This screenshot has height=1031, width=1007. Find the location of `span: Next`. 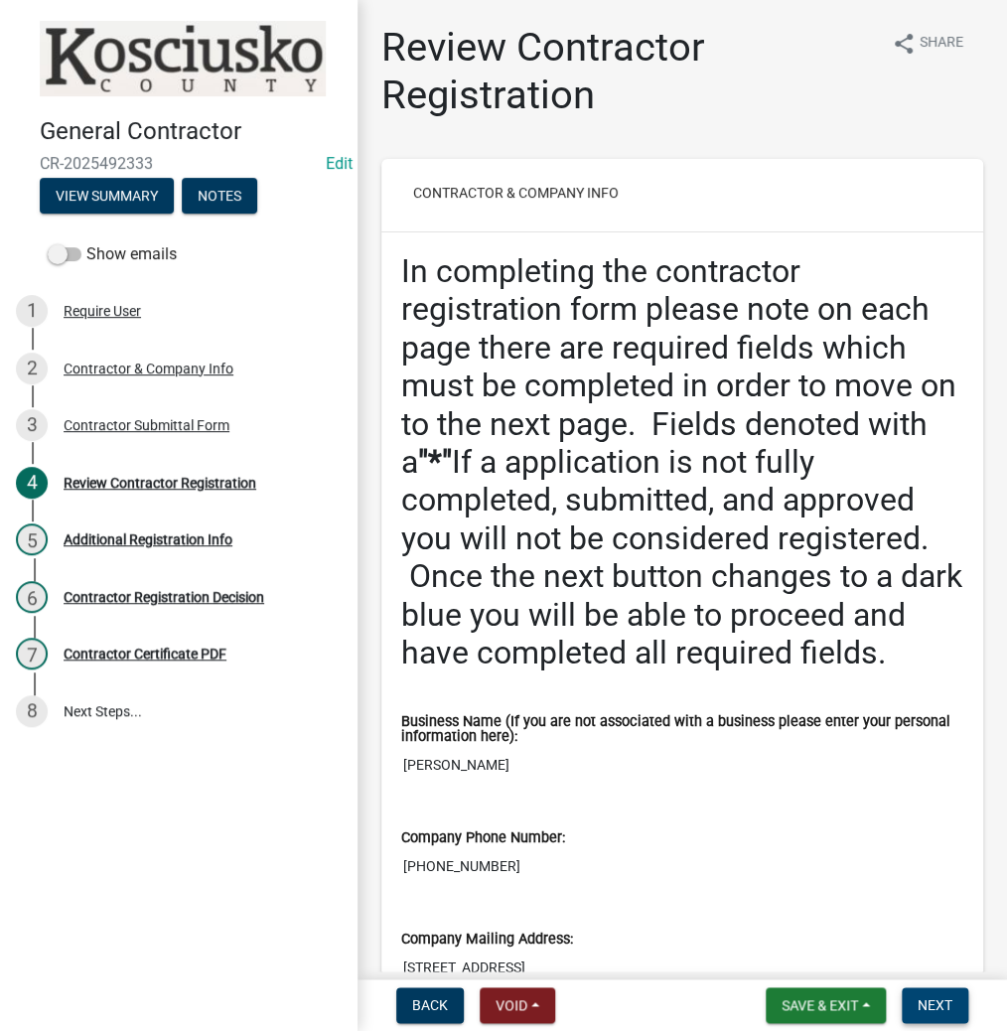

span: Next is located at coordinates (935, 1005).